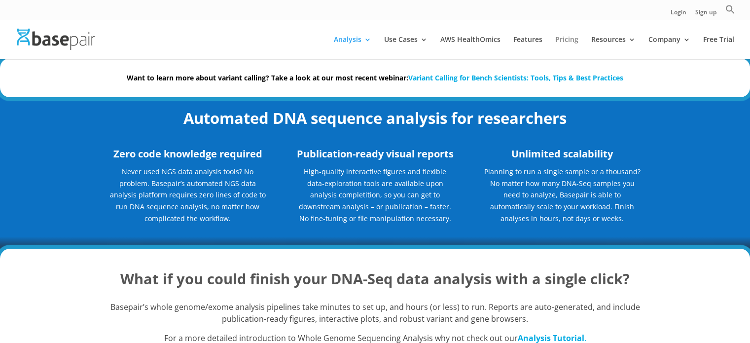 Image resolution: width=750 pixels, height=343 pixels. What do you see at coordinates (375, 278) in the screenshot?
I see `strong: What if you could finish your DNA-Seq data analysis with a single click?` at bounding box center [375, 278].